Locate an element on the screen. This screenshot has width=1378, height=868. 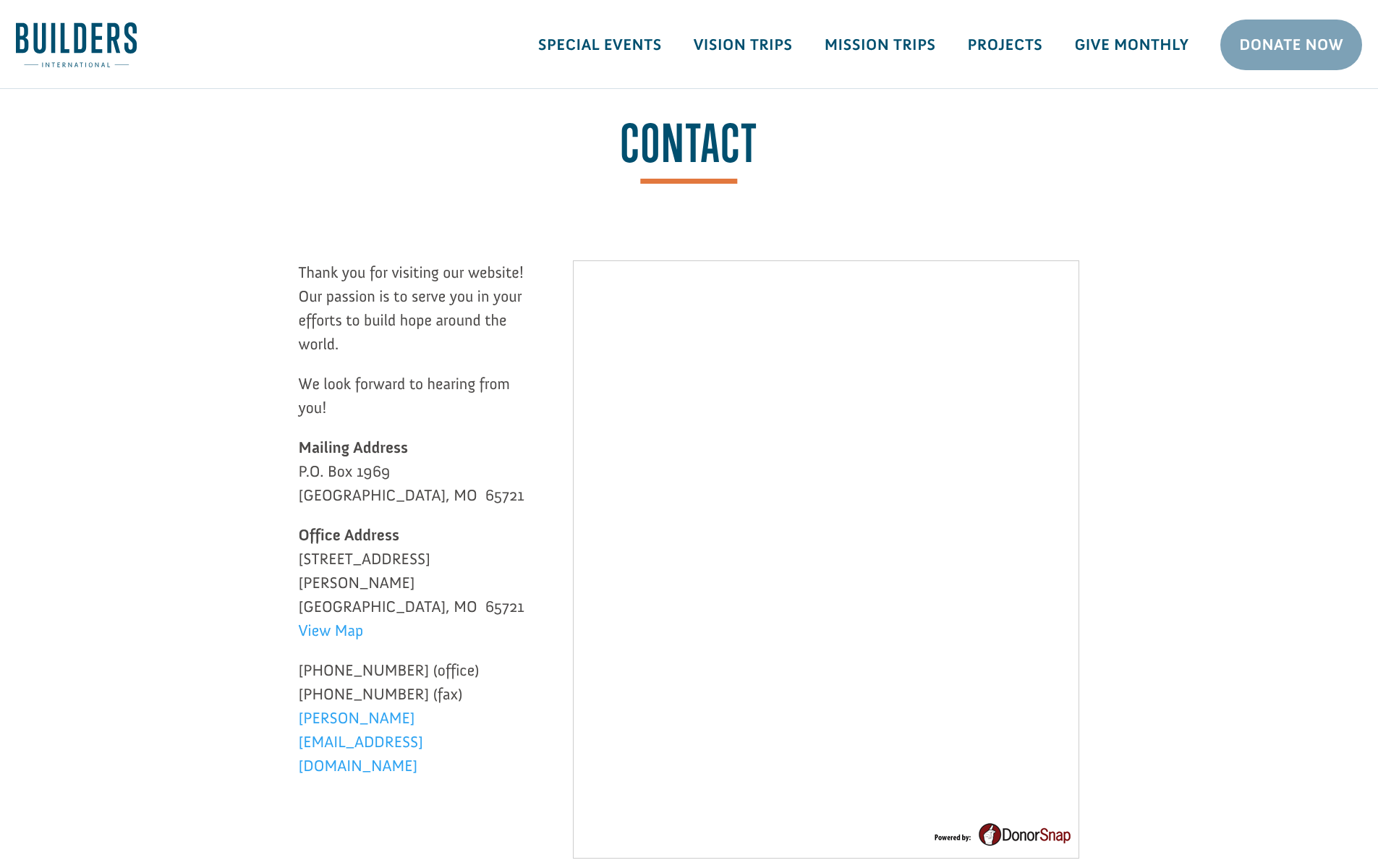
strong: Mailing Address is located at coordinates (354, 447).